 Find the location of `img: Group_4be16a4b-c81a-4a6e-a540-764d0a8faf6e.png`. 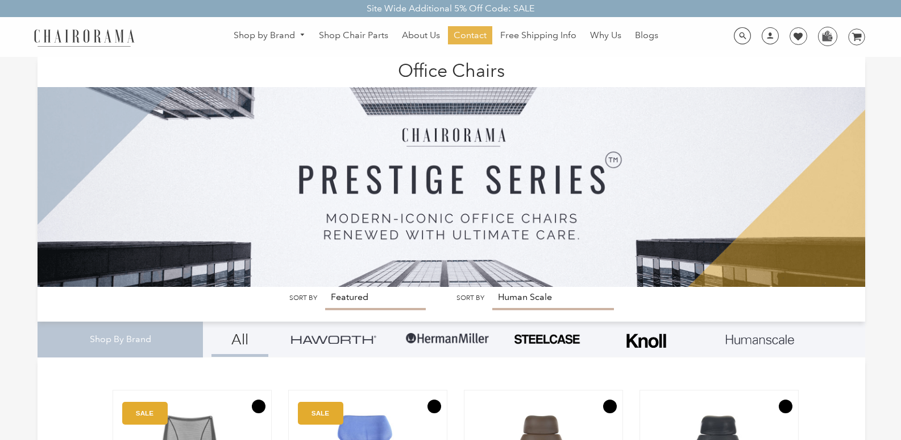

img: Group_4be16a4b-c81a-4a6e-a540-764d0a8faf6e.png is located at coordinates (334, 339).